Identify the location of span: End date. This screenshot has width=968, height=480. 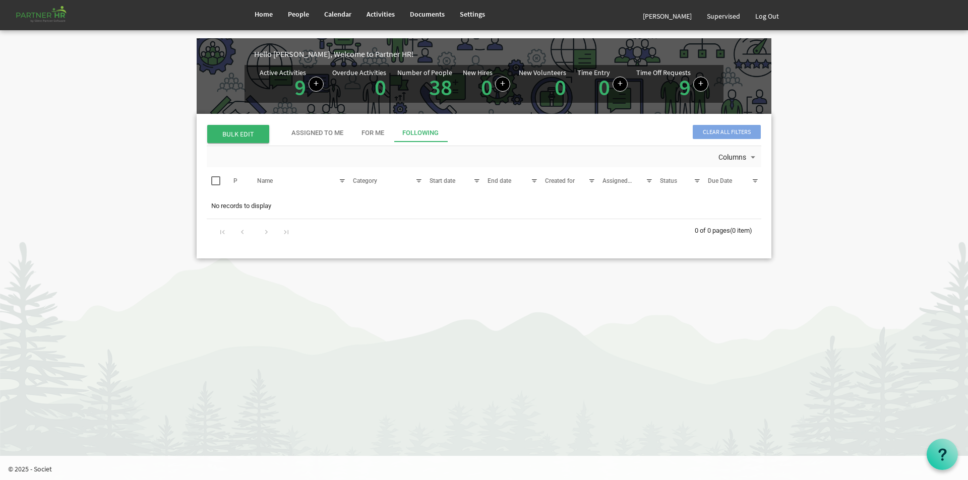
(499, 181).